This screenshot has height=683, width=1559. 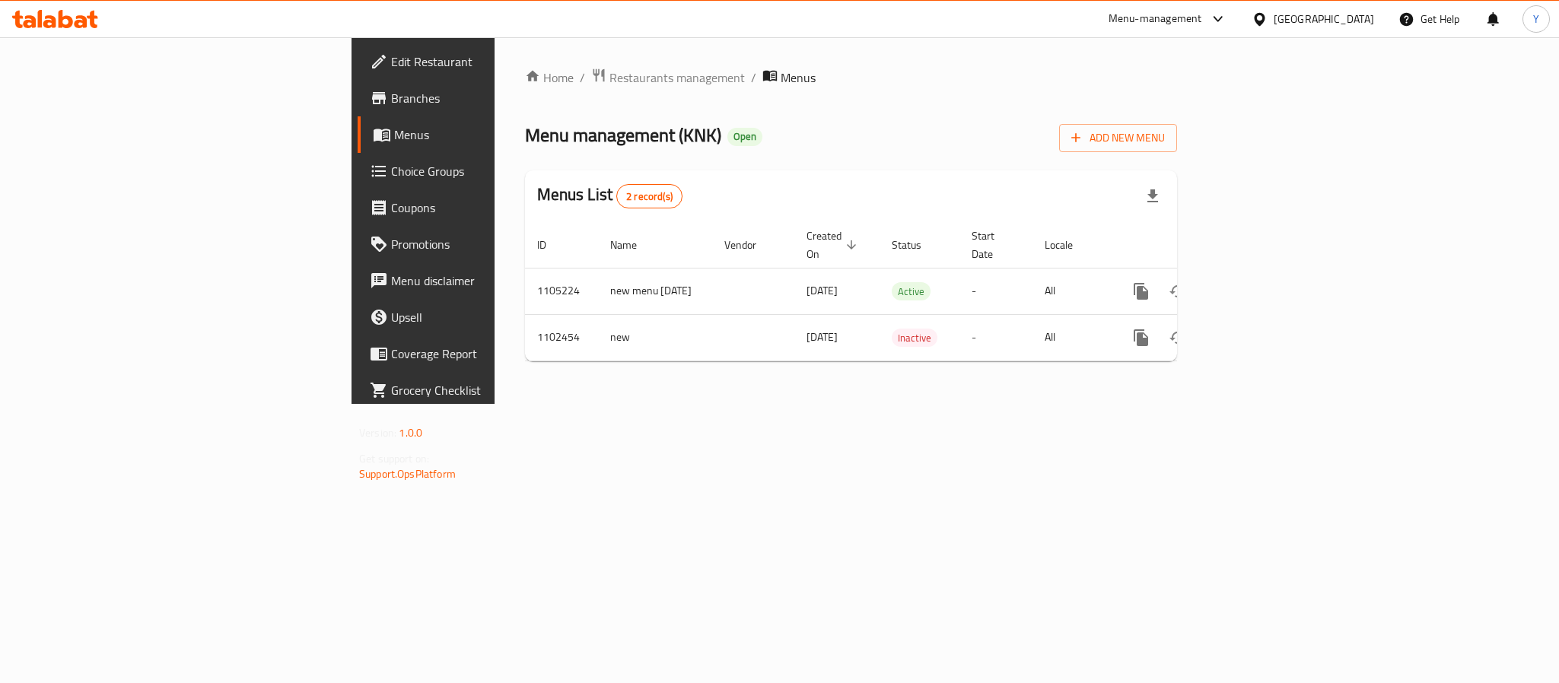 I want to click on span: ID, so click(x=552, y=245).